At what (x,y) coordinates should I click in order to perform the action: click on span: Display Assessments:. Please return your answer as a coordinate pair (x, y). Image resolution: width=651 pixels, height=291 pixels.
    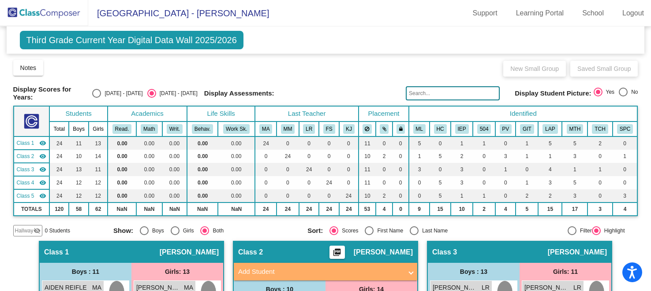
    Looking at the image, I should click on (239, 93).